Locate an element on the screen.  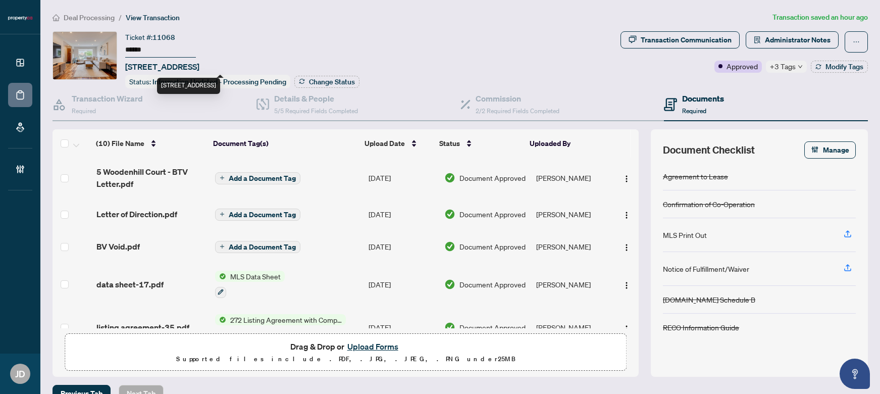
div: RECO Information Guide is located at coordinates (701, 327).